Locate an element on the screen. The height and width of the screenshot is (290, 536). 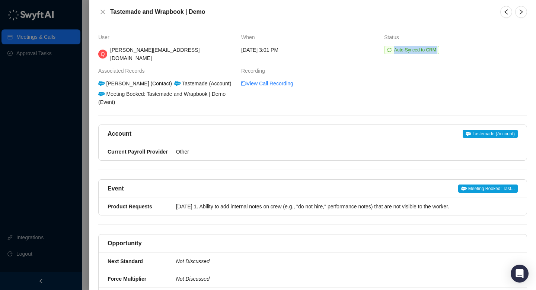
h5: Account is located at coordinates (120, 134).